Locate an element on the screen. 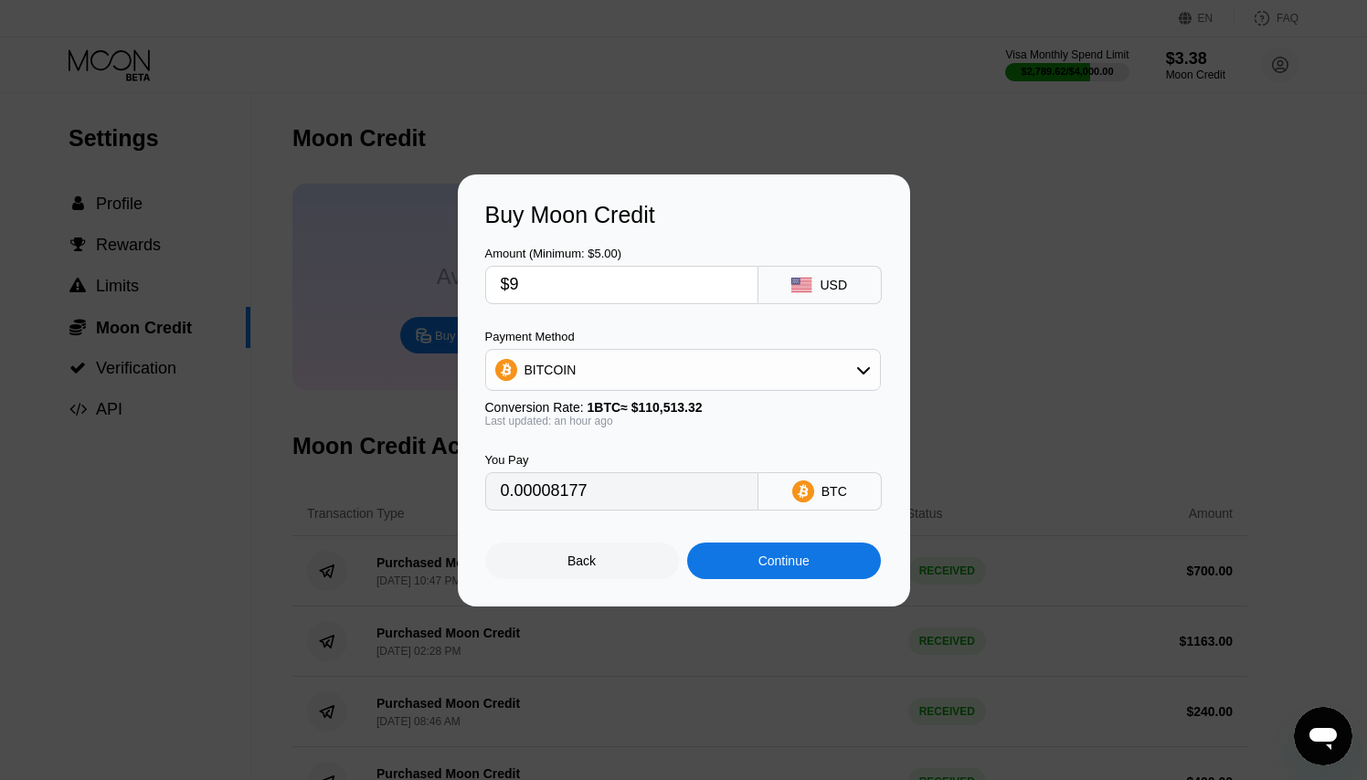  div: Amount (Minimum: $5.00) is located at coordinates (621, 253).